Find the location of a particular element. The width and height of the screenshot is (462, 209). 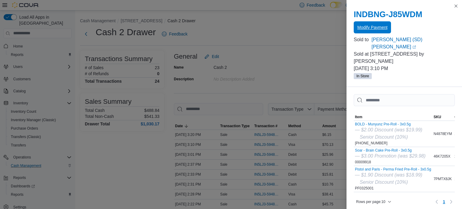

ul: Pagination for table: MemoryTable from EuiInMemoryTable is located at coordinates (444, 202).